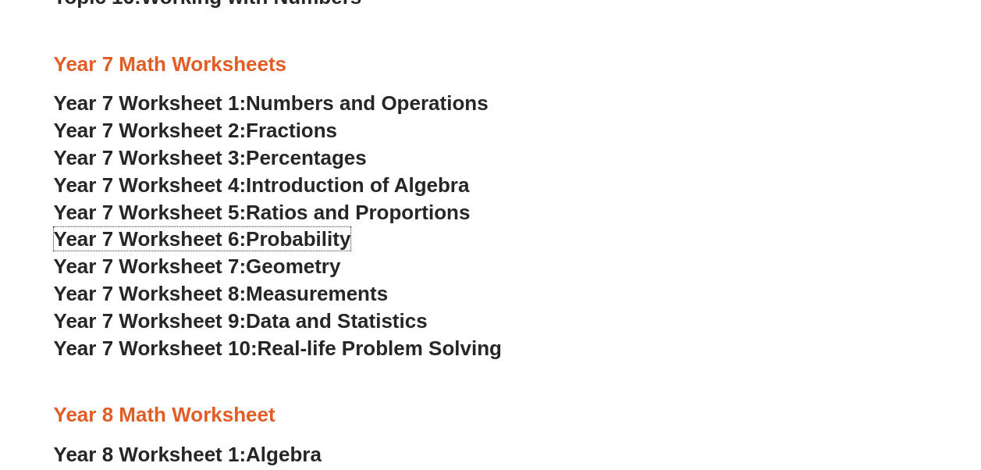 The height and width of the screenshot is (470, 981). What do you see at coordinates (150, 212) in the screenshot?
I see `span: Year 7 Worksheet 5:` at bounding box center [150, 212].